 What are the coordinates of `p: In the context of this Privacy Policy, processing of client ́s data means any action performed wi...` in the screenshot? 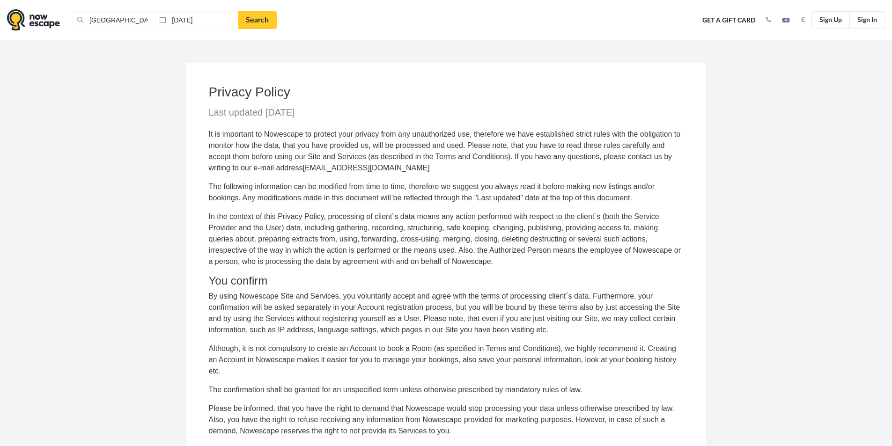 It's located at (446, 239).